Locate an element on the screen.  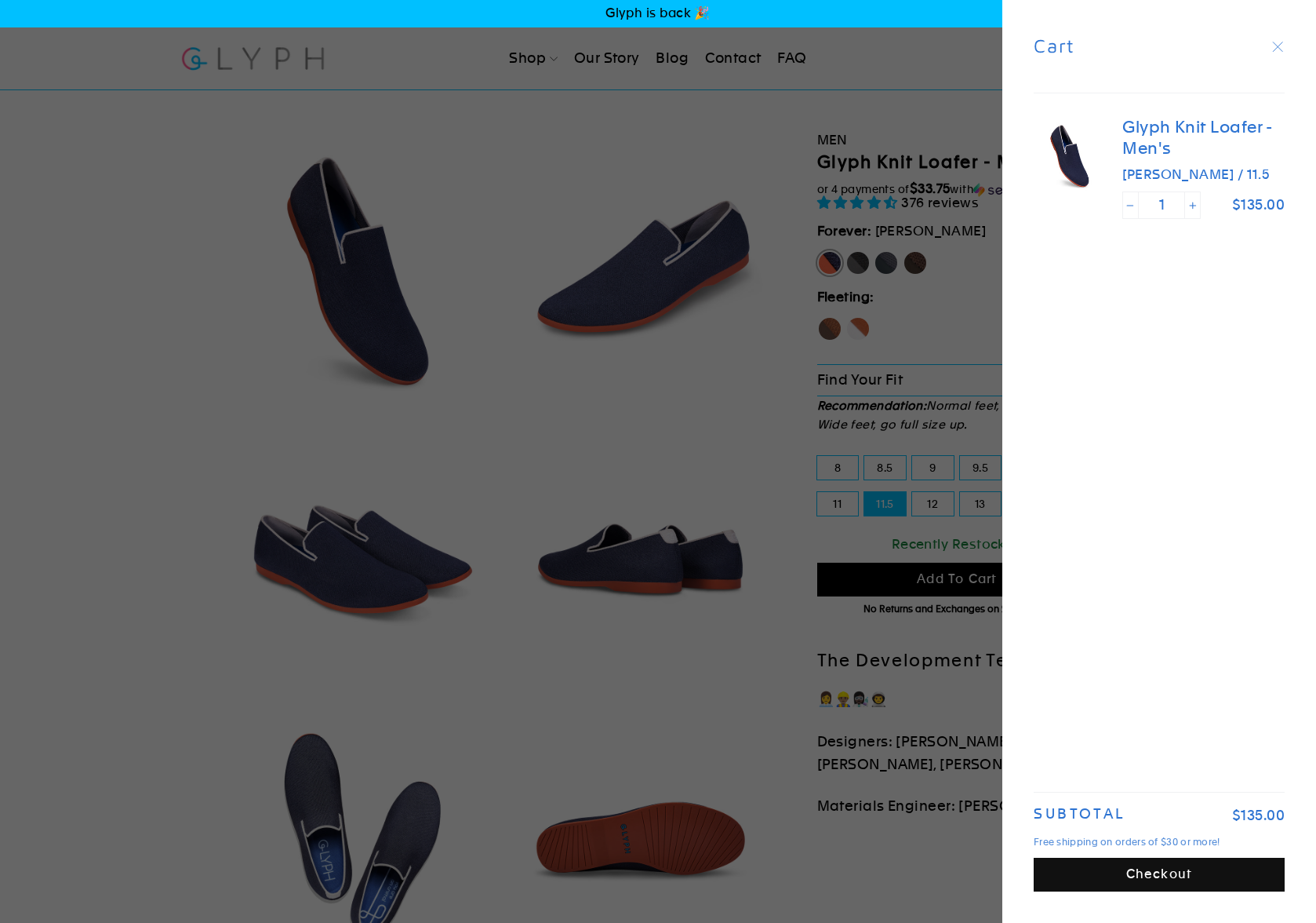
button: Reduce item quantity by one is located at coordinates (1130, 204).